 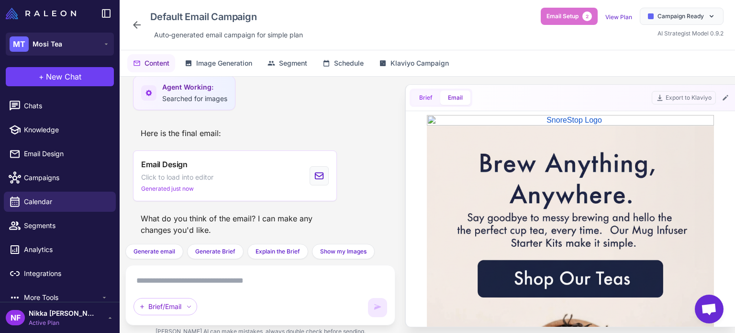 What do you see at coordinates (19, 44) in the screenshot?
I see `div: MT` at bounding box center [19, 44].